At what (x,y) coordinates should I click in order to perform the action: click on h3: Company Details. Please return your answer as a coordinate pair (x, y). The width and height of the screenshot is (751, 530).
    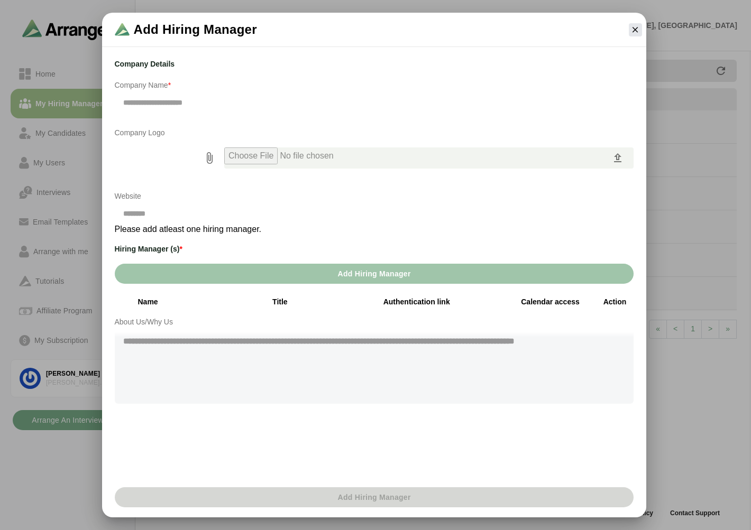
    Looking at the image, I should click on (374, 64).